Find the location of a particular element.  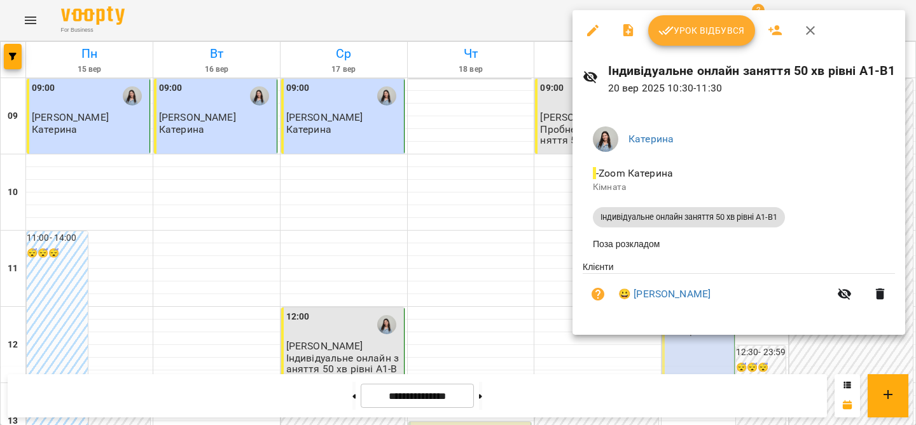

p: 20 вер 2025 10:30 - 11:30 is located at coordinates (752, 88).